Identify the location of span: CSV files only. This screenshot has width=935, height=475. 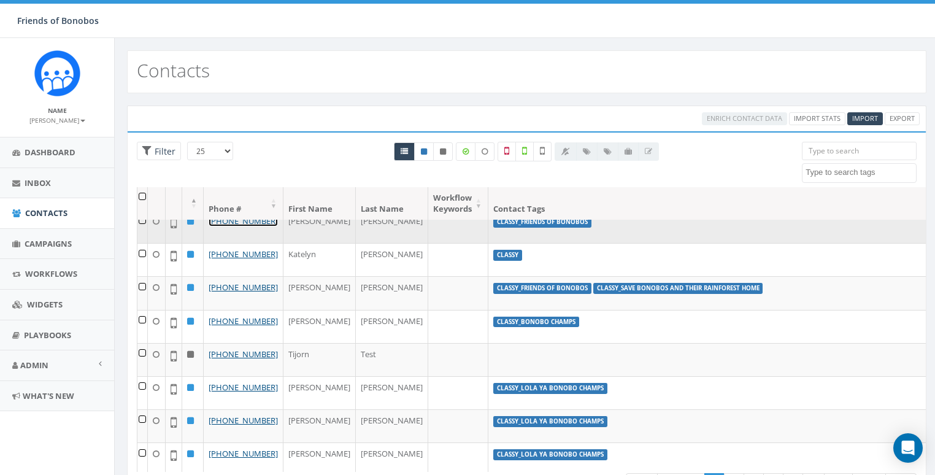
(865, 118).